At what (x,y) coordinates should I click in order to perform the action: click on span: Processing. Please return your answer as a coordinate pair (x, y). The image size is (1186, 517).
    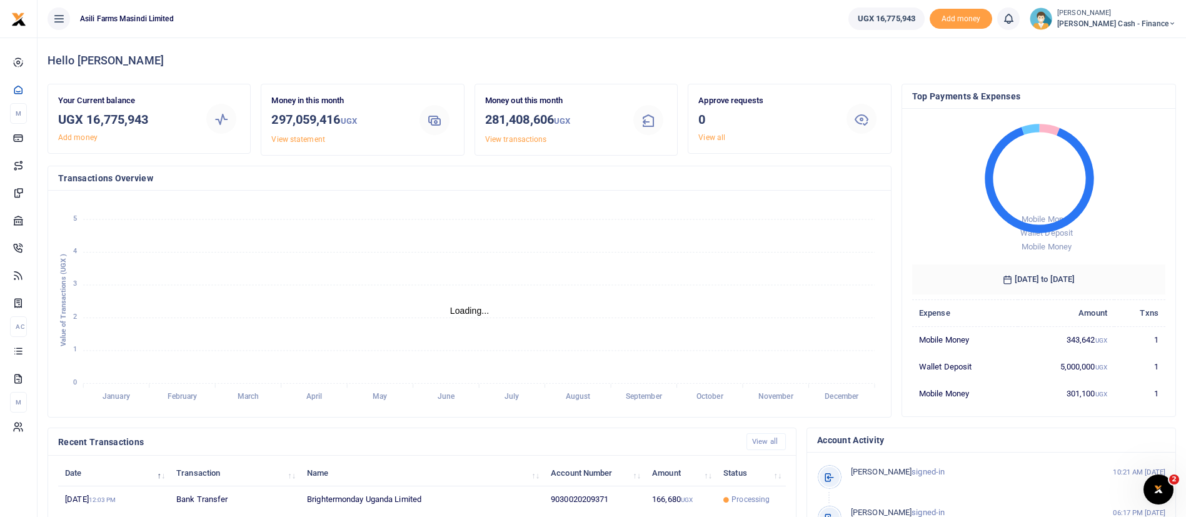
    Looking at the image, I should click on (750, 500).